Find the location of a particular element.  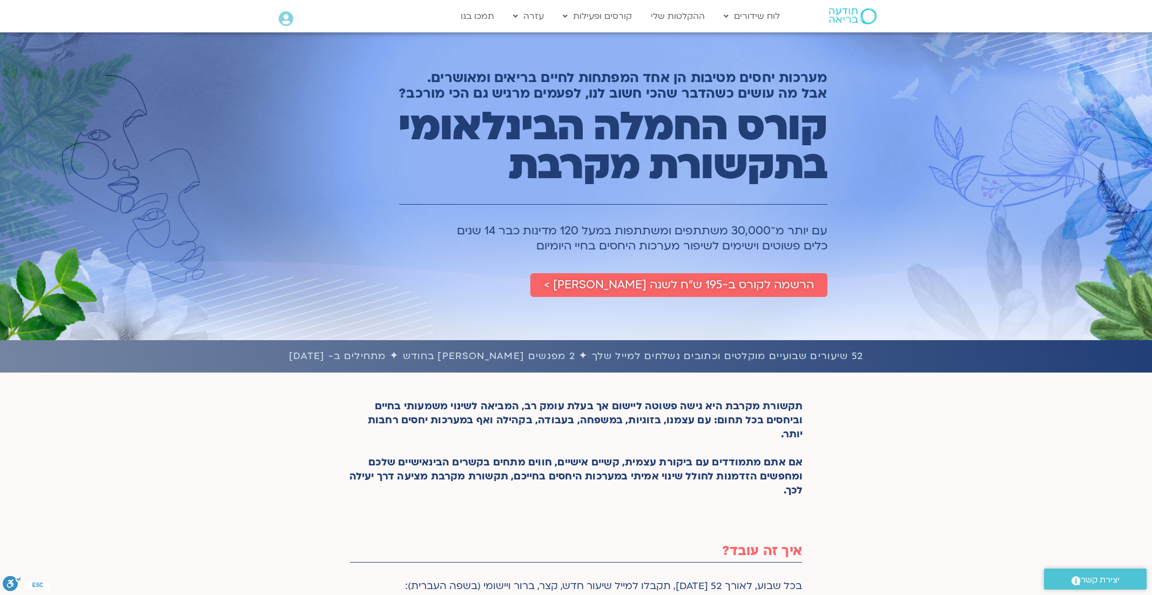

a: לוח שידורים is located at coordinates (752, 16).